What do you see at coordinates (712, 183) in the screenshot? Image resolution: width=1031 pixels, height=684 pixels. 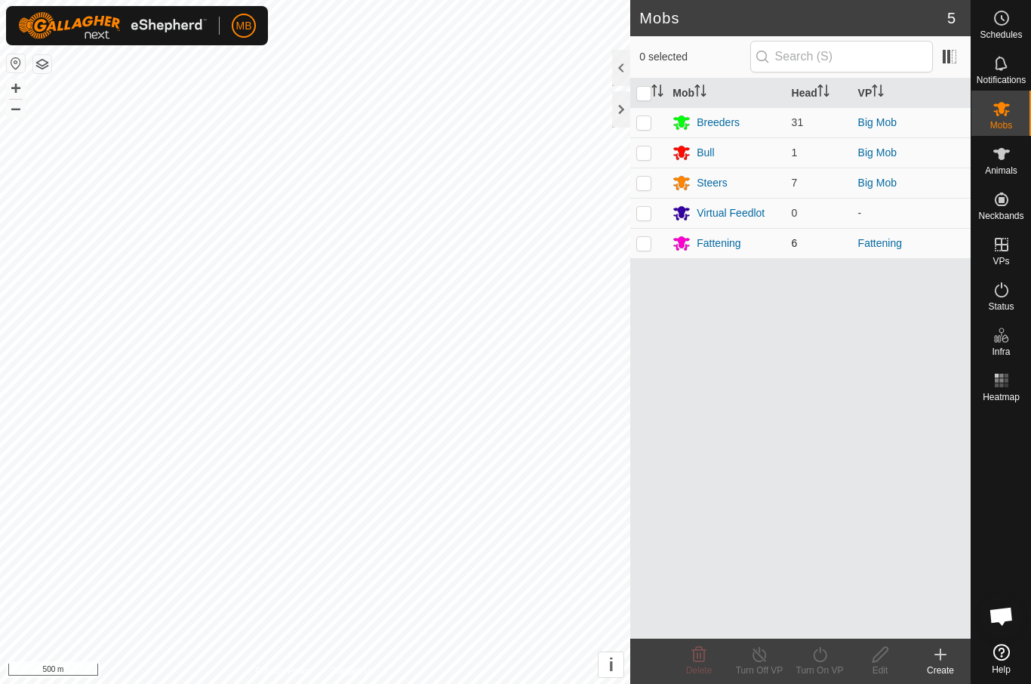 I see `div: Steers` at bounding box center [712, 183].